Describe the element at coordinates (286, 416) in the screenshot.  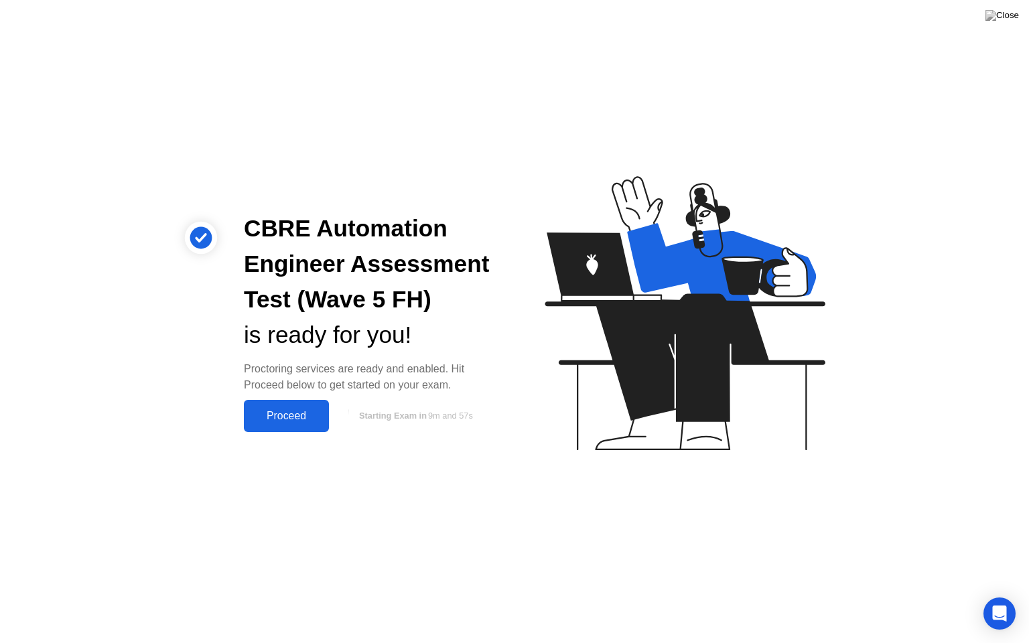
I see `div: Proceed` at that location.